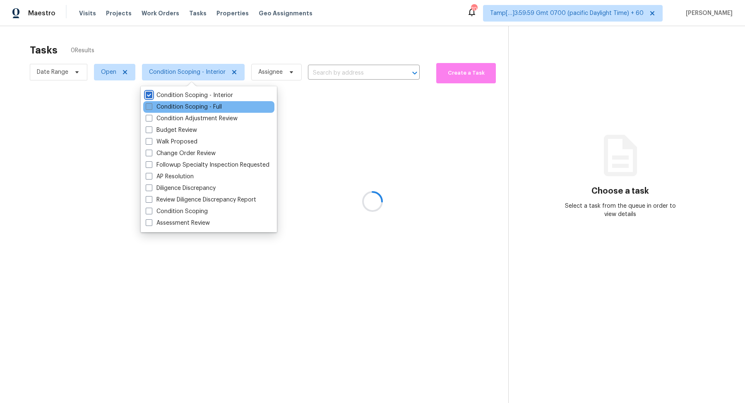 The image size is (745, 403). What do you see at coordinates (170, 176) in the screenshot?
I see `label: AP Resolution` at bounding box center [170, 176].